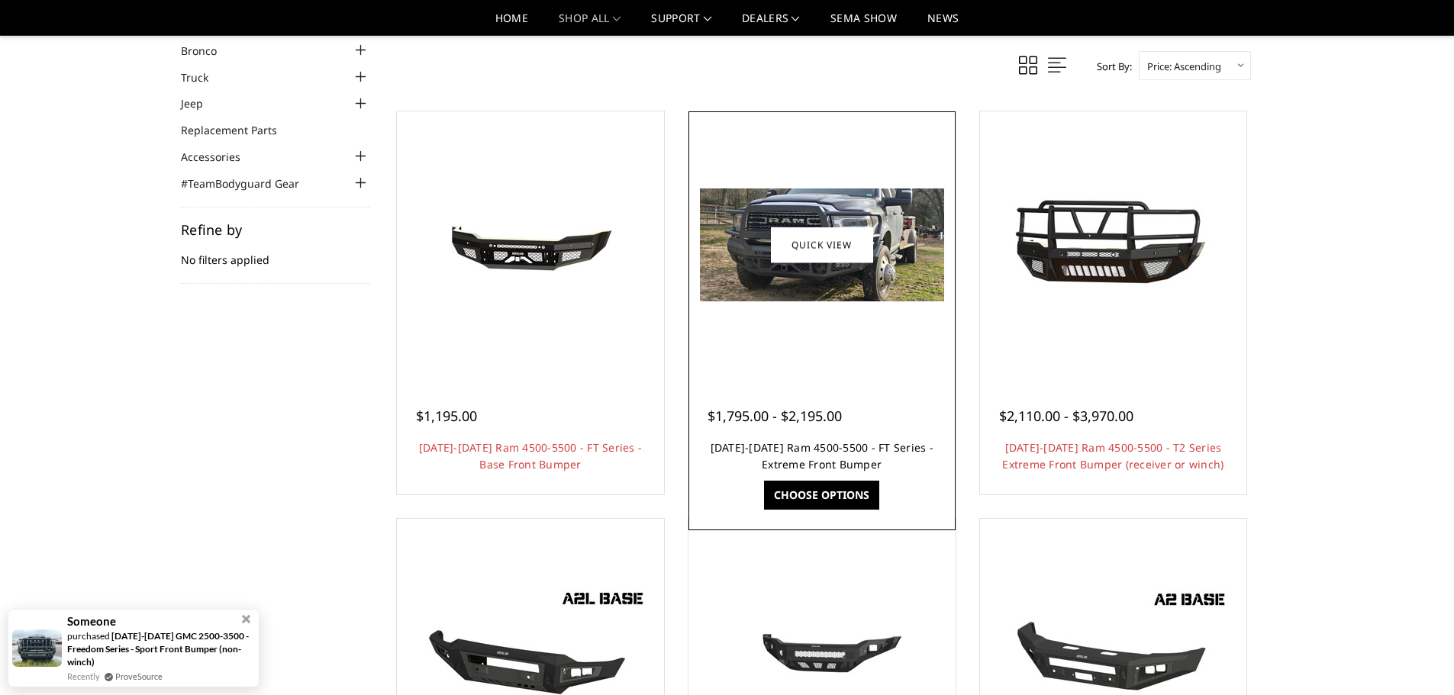 This screenshot has height=695, width=1454. Describe the element at coordinates (37, 648) in the screenshot. I see `img: provesource social proof notification image` at that location.